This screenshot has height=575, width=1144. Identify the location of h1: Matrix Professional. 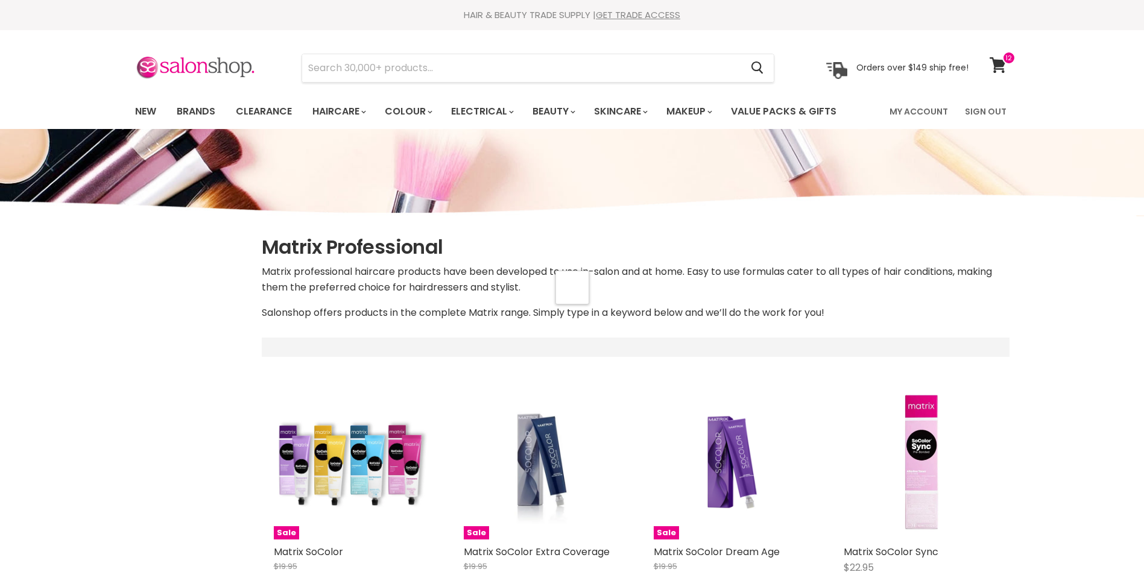
(635, 247).